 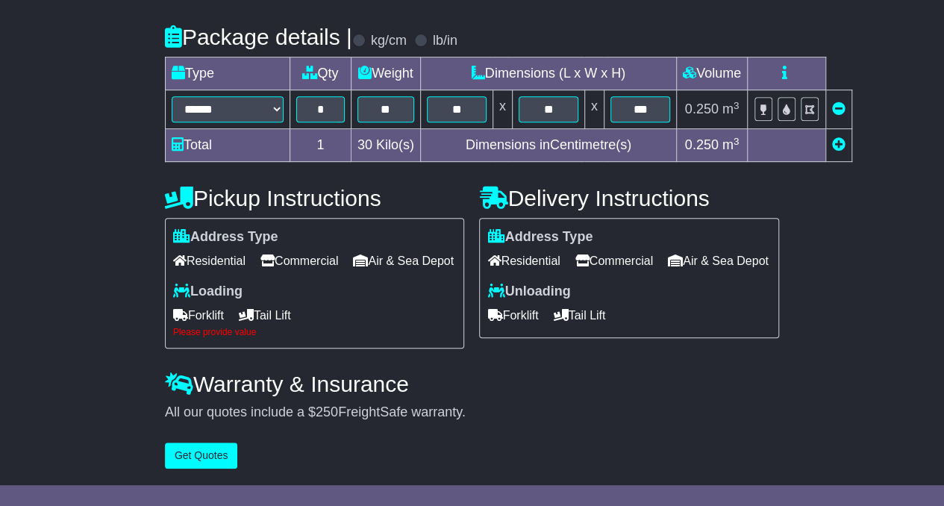 What do you see at coordinates (320, 74) in the screenshot?
I see `td: Qty` at bounding box center [320, 74].